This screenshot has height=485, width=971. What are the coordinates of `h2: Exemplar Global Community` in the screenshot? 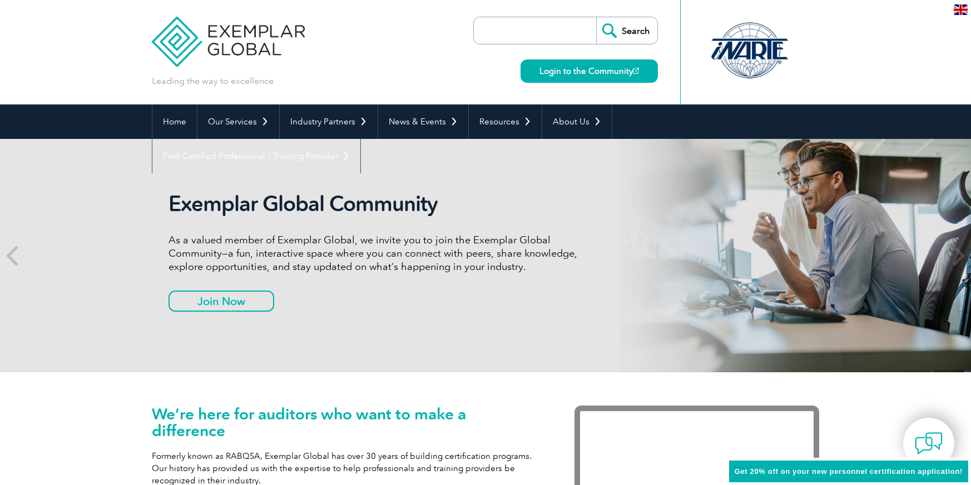 It's located at (377, 204).